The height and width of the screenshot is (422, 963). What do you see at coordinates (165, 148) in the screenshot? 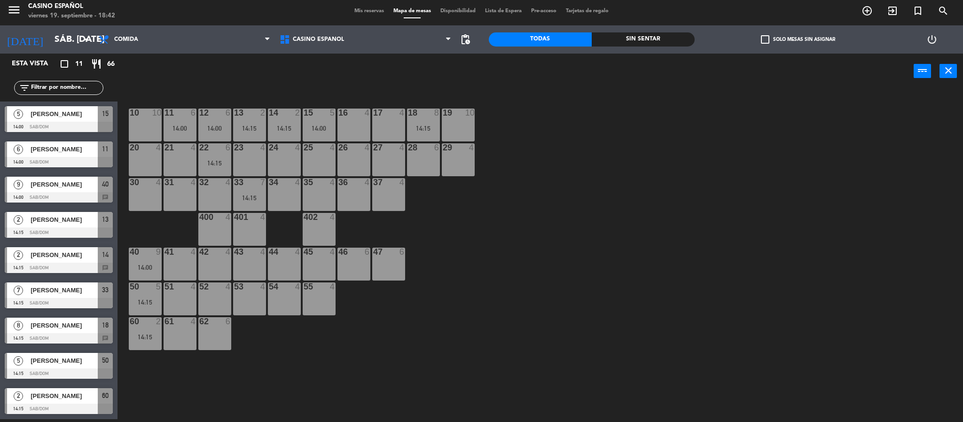
I see `div: 21` at bounding box center [165, 148].